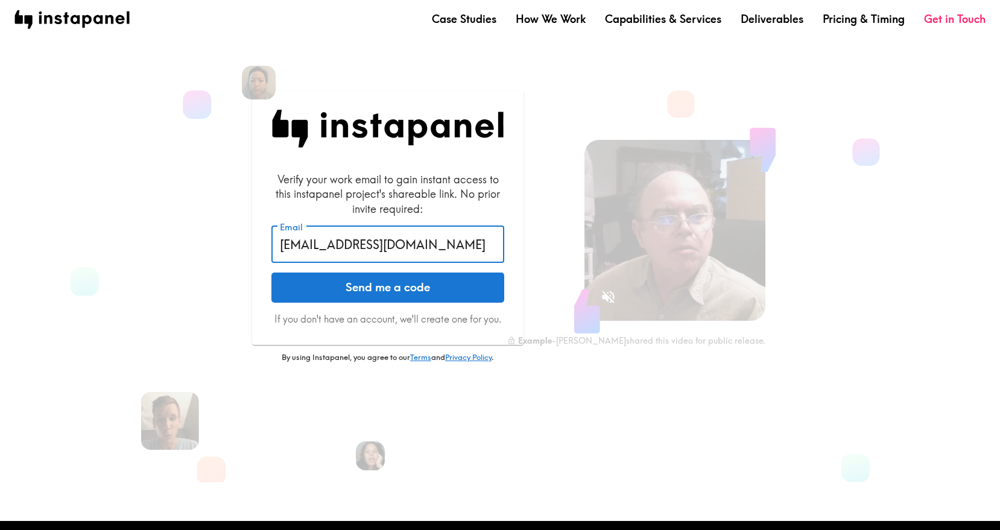  What do you see at coordinates (291, 227) in the screenshot?
I see `label: Email` at bounding box center [291, 227].